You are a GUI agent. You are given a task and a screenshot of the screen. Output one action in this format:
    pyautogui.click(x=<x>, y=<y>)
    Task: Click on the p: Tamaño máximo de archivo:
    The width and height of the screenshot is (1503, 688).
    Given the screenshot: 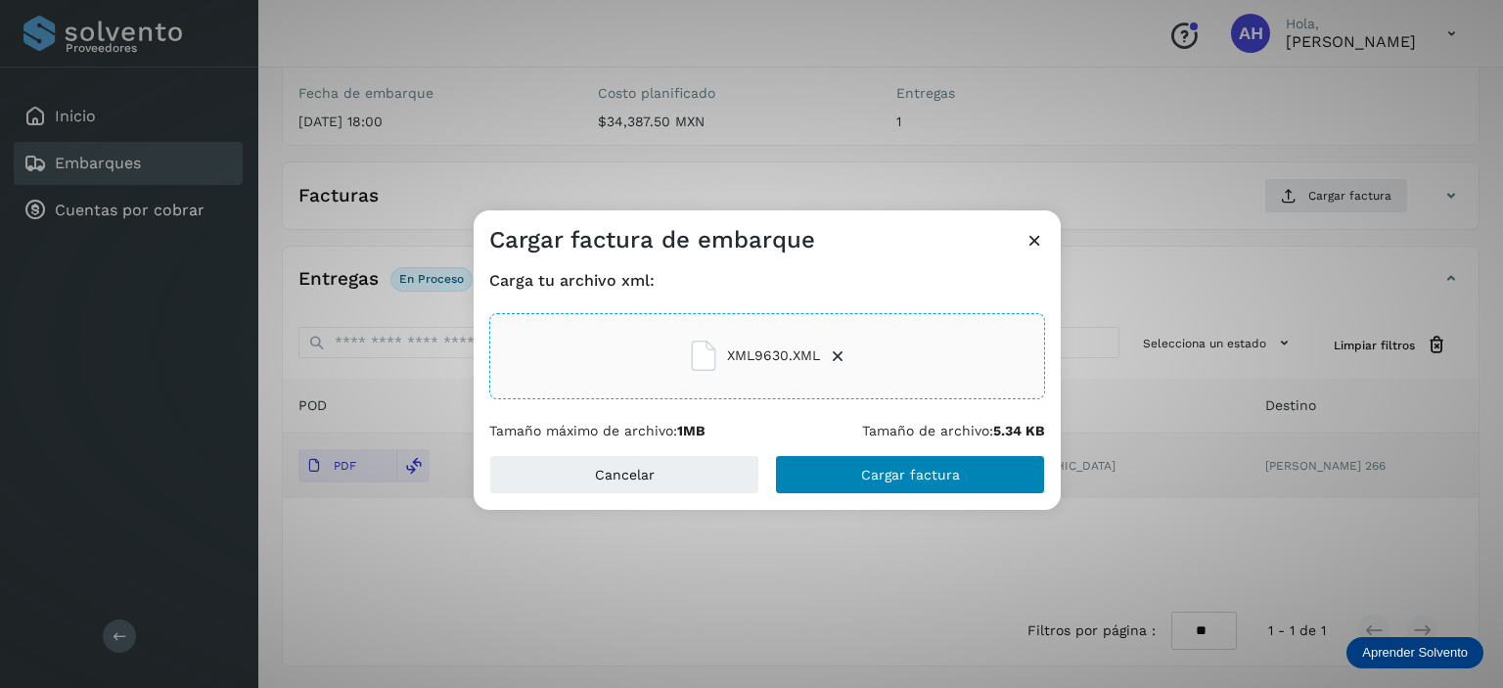 What is the action you would take?
    pyautogui.click(x=597, y=431)
    